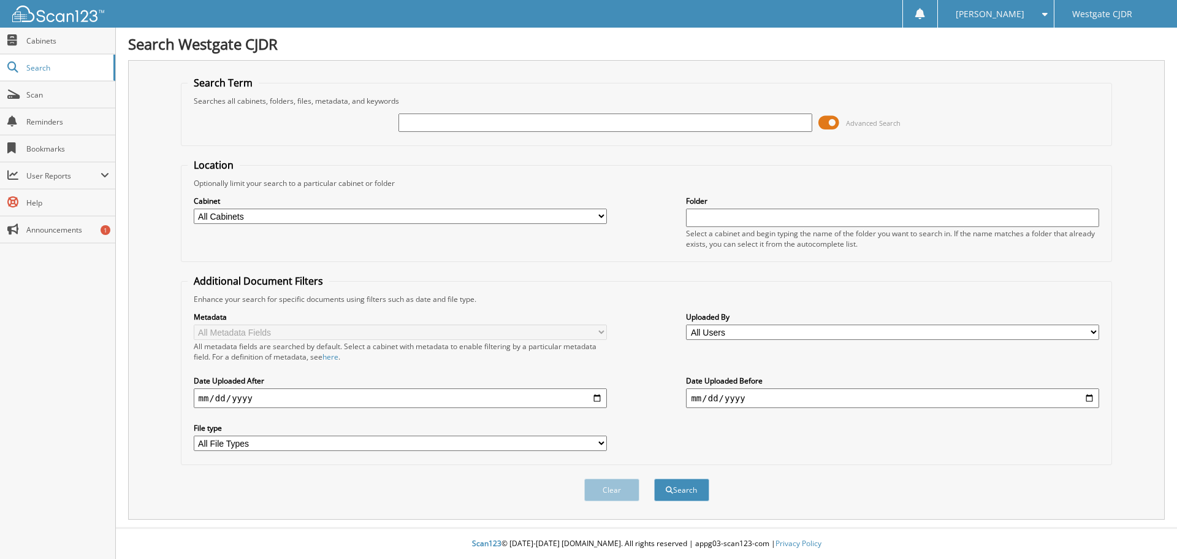 The height and width of the screenshot is (559, 1177). What do you see at coordinates (893, 380) in the screenshot?
I see `label: Date Uploaded Before` at bounding box center [893, 380].